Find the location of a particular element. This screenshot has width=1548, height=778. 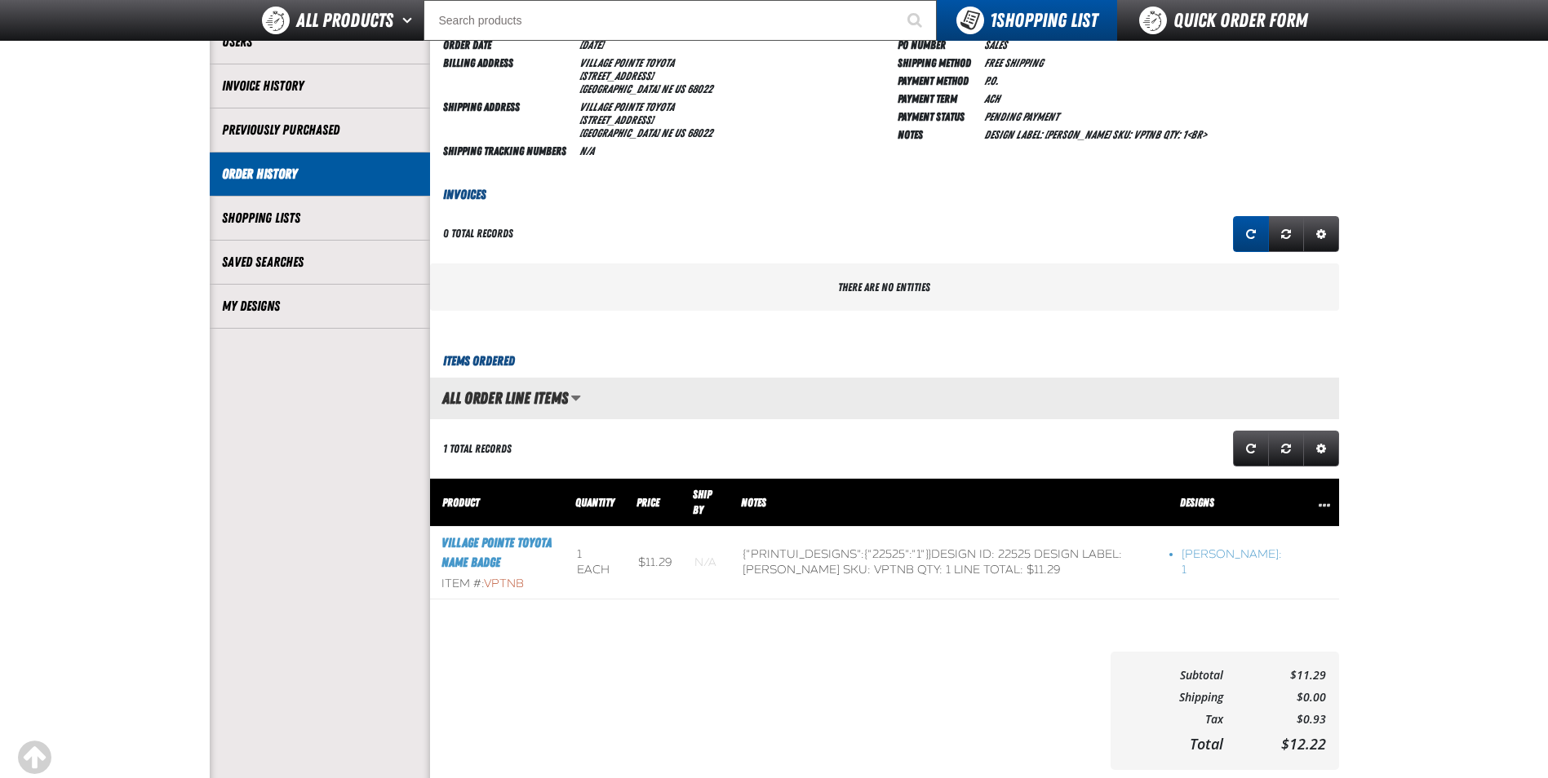

h3: Invoices is located at coordinates (885, 195).